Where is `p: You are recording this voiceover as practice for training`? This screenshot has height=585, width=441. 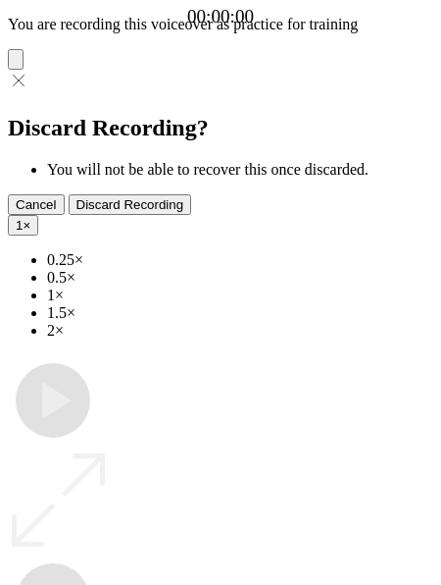
p: You are recording this voiceover as practice for training is located at coordinates (221, 25).